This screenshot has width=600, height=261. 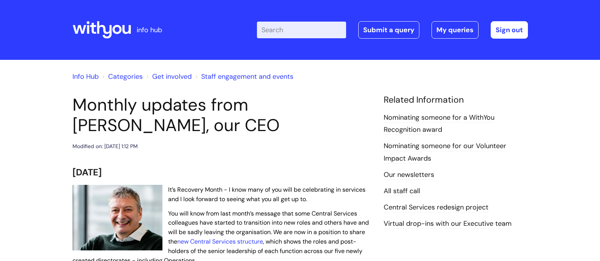 What do you see at coordinates (509, 30) in the screenshot?
I see `a: Sign out` at bounding box center [509, 30].